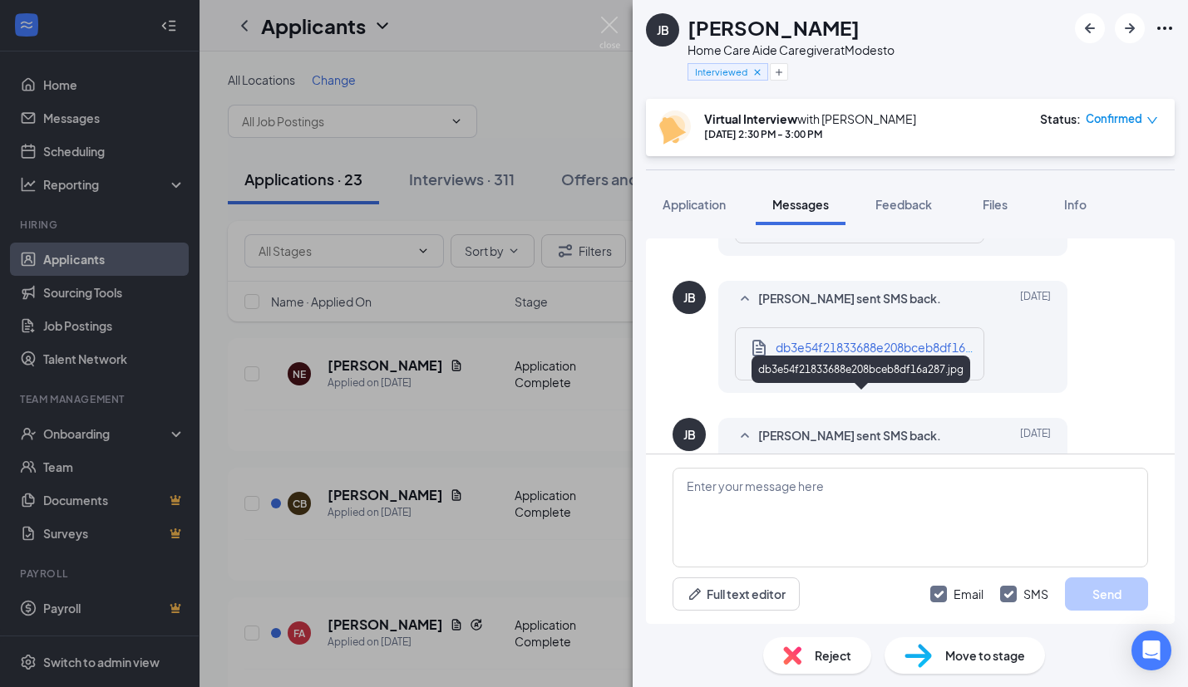  I want to click on div: Home Care Aide Caregiver at Modesto, so click(790, 50).